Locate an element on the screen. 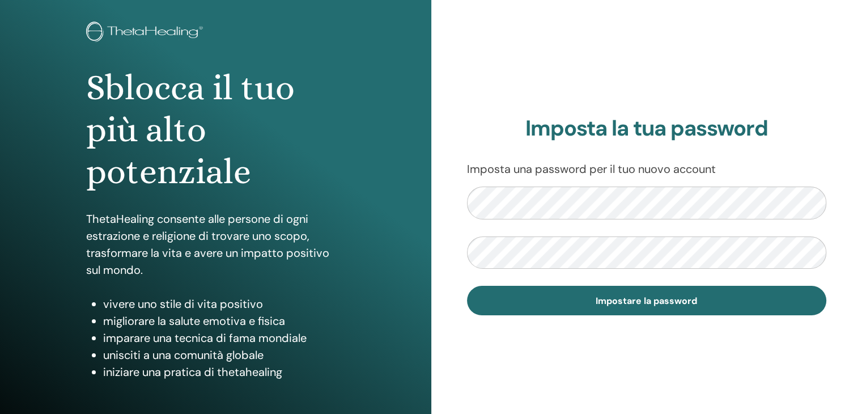 The width and height of the screenshot is (862, 414). span: Impostare la password is located at coordinates (646, 300).